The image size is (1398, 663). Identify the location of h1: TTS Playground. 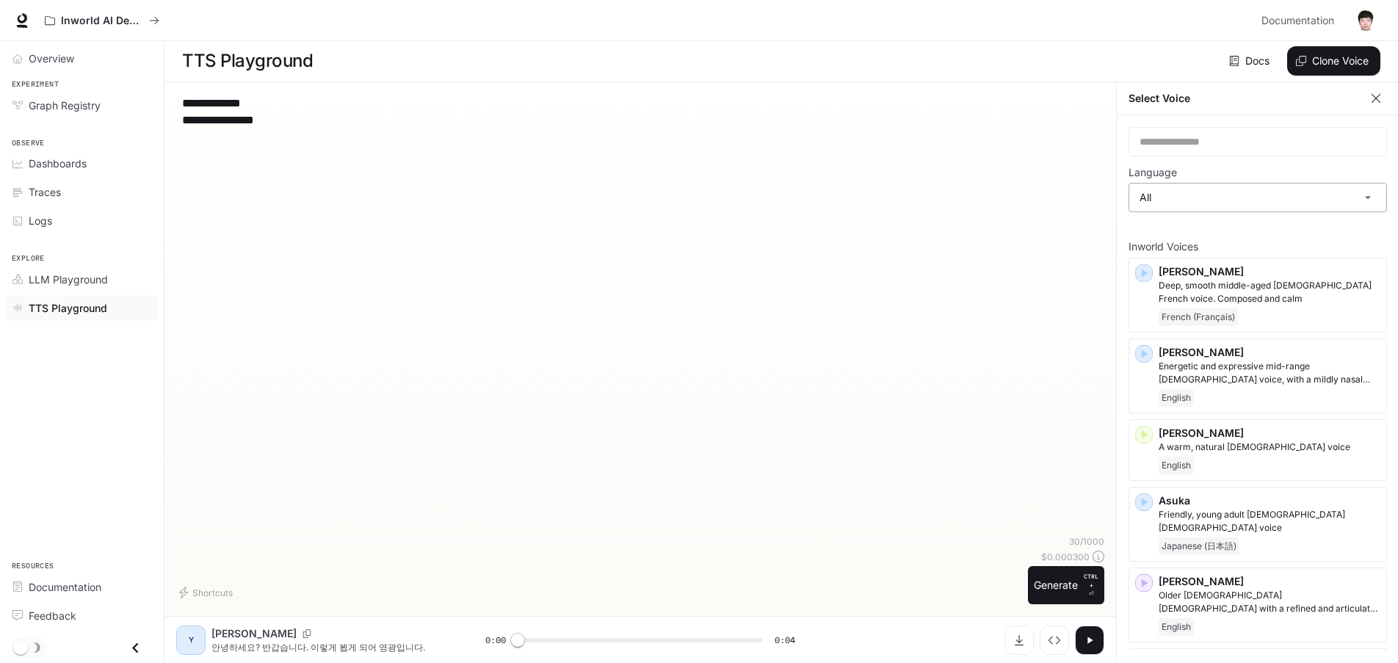
(247, 61).